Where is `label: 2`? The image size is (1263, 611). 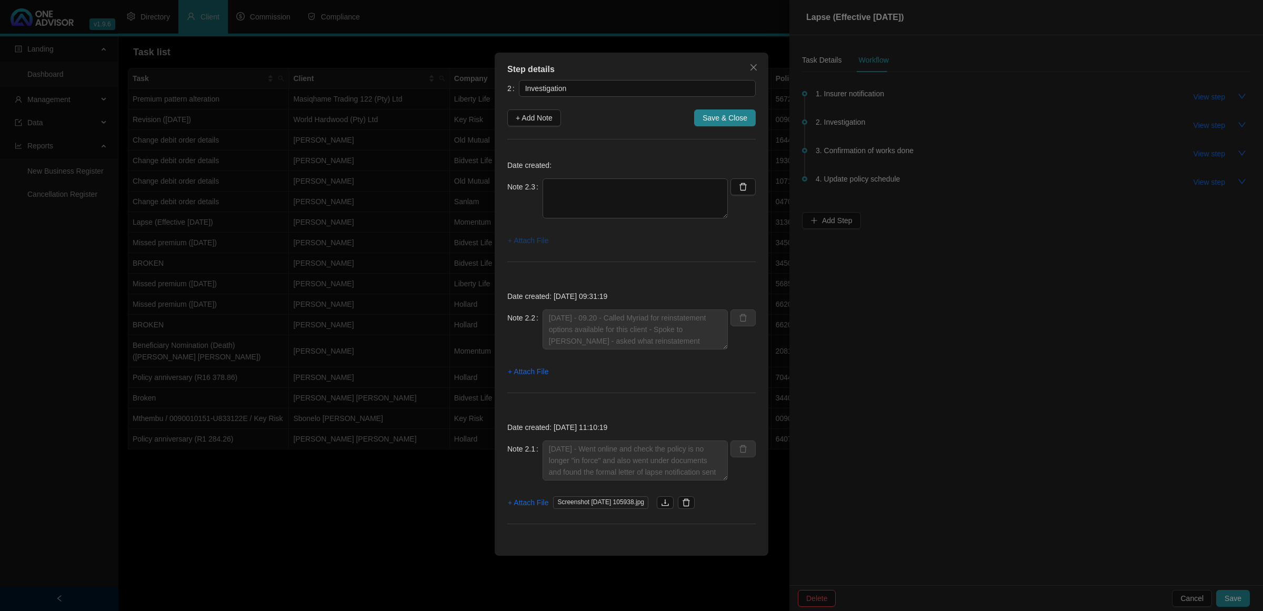 label: 2 is located at coordinates (513, 88).